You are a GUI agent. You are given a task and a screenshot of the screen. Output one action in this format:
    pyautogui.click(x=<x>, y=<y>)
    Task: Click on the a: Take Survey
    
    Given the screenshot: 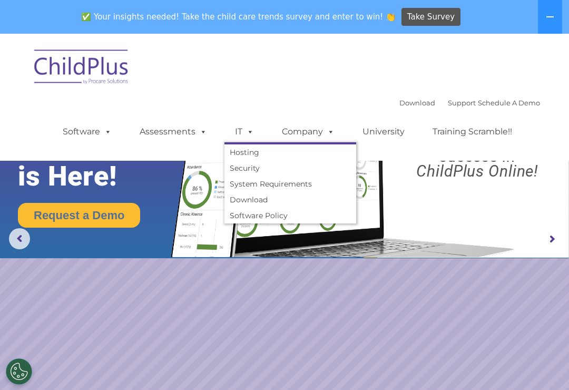 What is the action you would take?
    pyautogui.click(x=431, y=17)
    